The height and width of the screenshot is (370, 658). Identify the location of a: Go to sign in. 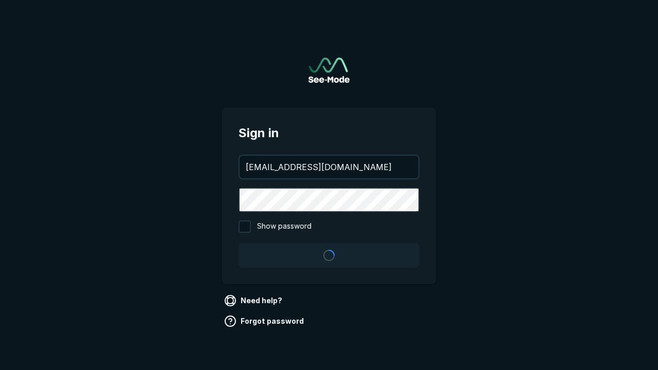
(329, 70).